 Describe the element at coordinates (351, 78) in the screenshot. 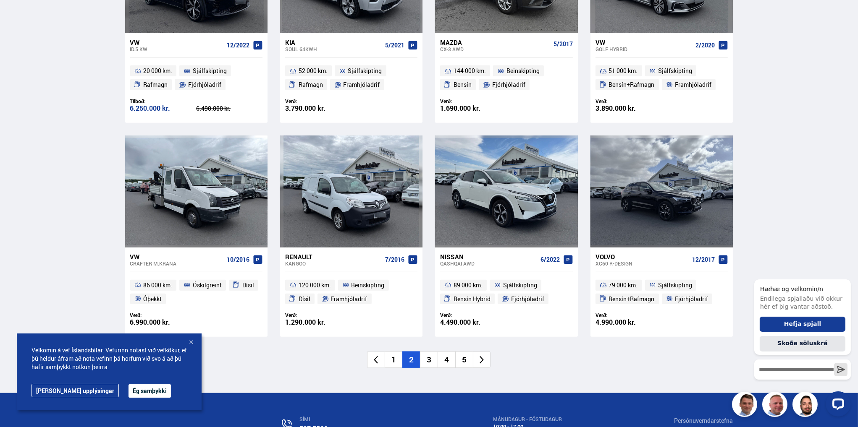

I see `a: Kia Soul 64KWH 5/2021 52 000 km. Sjálfskipting Rafmagn Framhjóladrif Verð: 3.790.000 kr.` at that location.